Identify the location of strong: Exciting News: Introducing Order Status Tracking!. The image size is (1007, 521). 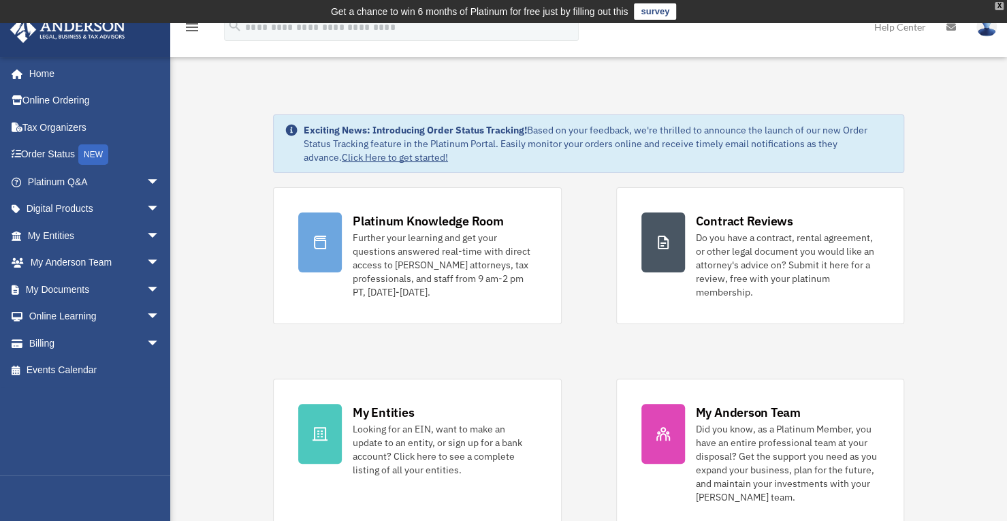
(415, 130).